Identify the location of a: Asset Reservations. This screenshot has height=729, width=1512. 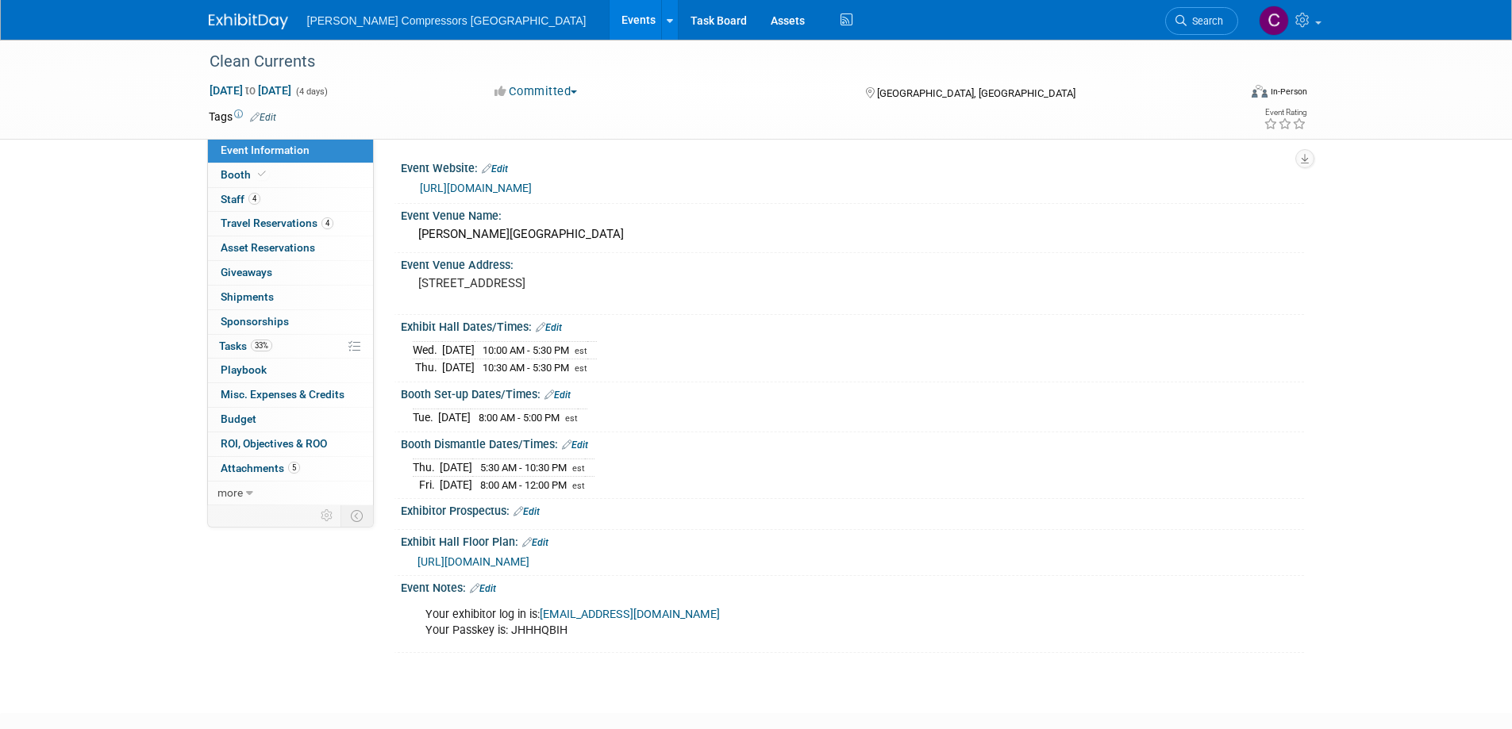
(290, 248).